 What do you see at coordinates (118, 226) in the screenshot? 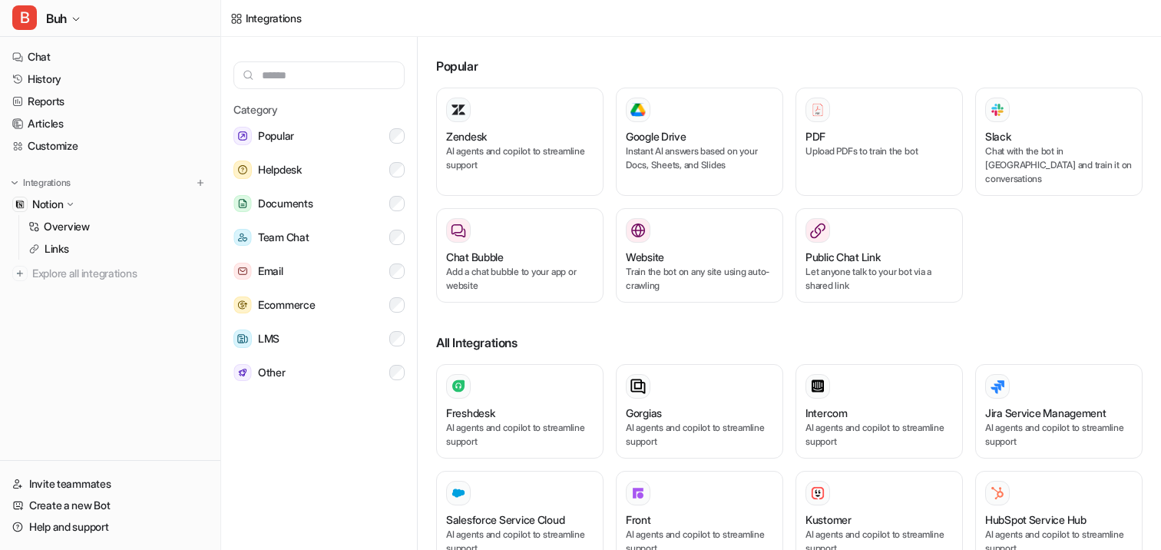
I see `a: Overview` at bounding box center [118, 226].